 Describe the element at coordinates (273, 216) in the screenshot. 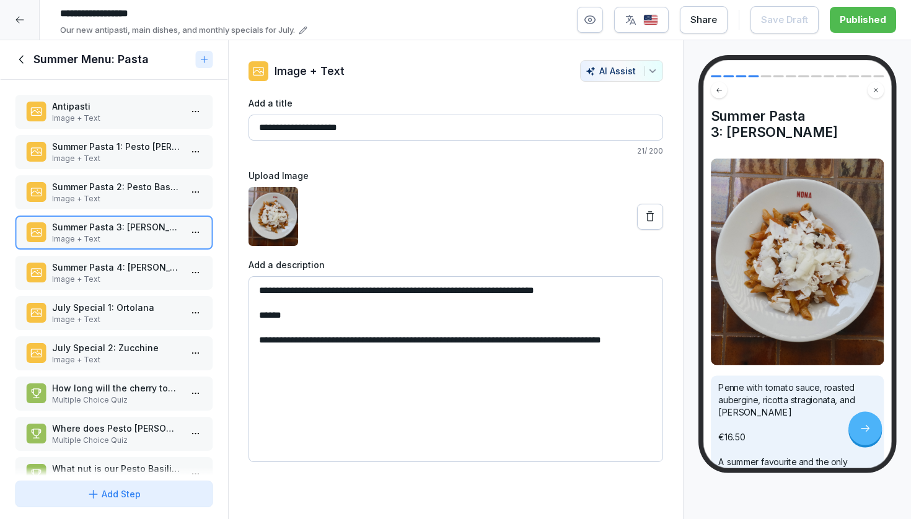

I see `img: efsfbl275vgz9bd658af8yfd.png` at that location.